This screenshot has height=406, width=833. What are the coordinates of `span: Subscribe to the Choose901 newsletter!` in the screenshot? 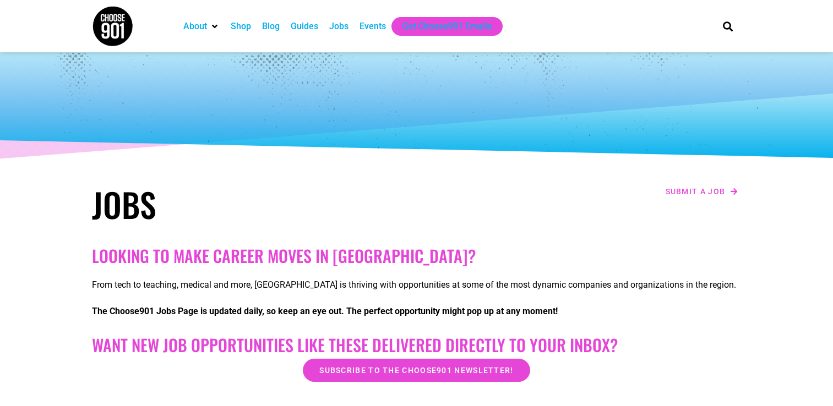 It's located at (416, 370).